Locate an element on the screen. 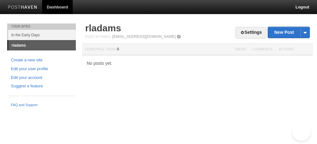 Image resolution: width=317 pixels, height=144 pixels. a: In the Early Days is located at coordinates (42, 35).